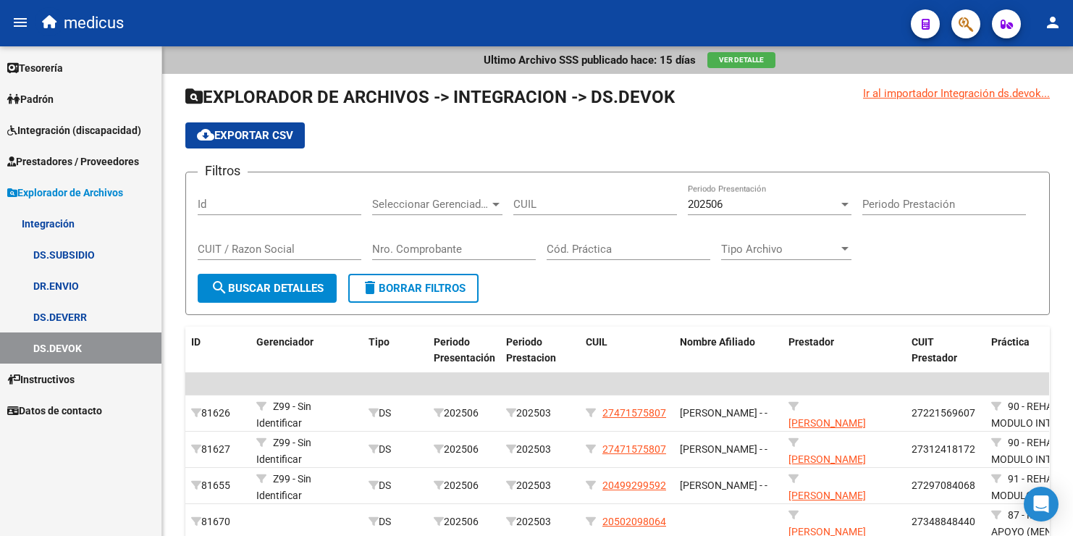 This screenshot has height=536, width=1073. I want to click on div: 81670, so click(218, 521).